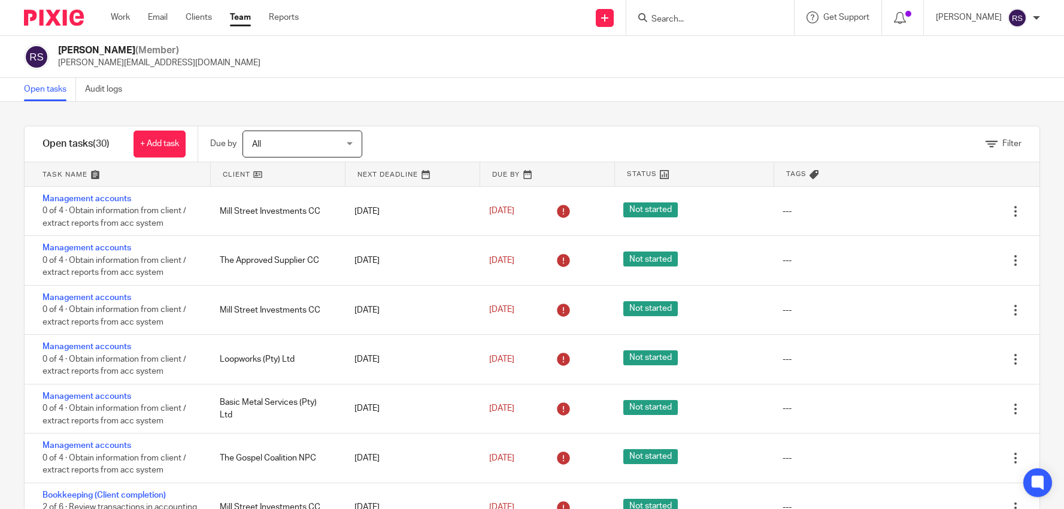 Image resolution: width=1064 pixels, height=509 pixels. I want to click on span: Filter, so click(1012, 144).